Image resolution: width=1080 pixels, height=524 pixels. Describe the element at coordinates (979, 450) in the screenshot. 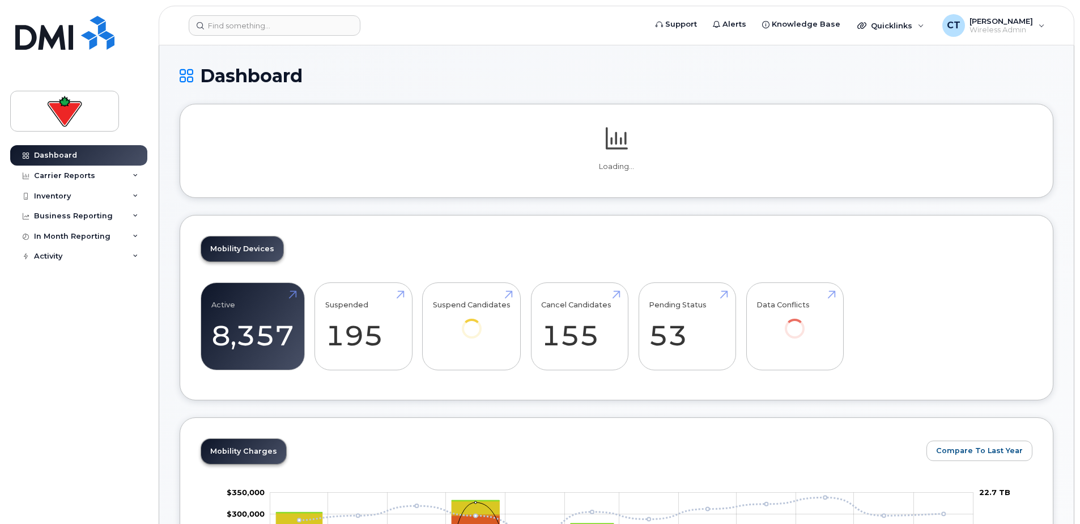

I see `button: Compare To Last Year` at that location.